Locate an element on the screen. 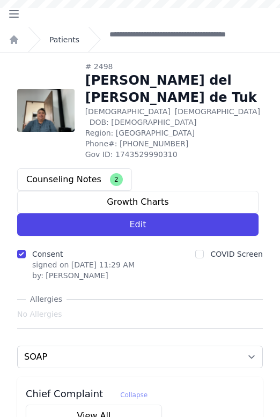  a: Edit is located at coordinates (138, 225).